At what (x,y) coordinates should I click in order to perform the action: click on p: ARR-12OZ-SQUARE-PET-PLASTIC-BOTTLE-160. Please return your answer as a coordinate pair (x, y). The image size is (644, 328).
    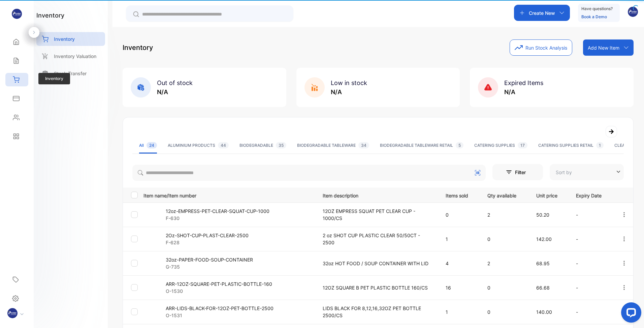
    Looking at the image, I should click on (219, 283).